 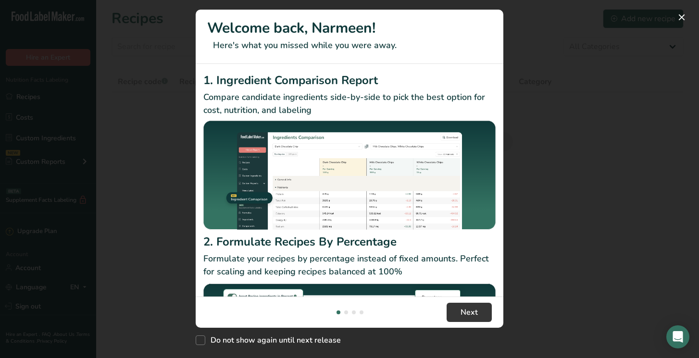 What do you see at coordinates (469, 313) in the screenshot?
I see `button: Next` at bounding box center [469, 313].